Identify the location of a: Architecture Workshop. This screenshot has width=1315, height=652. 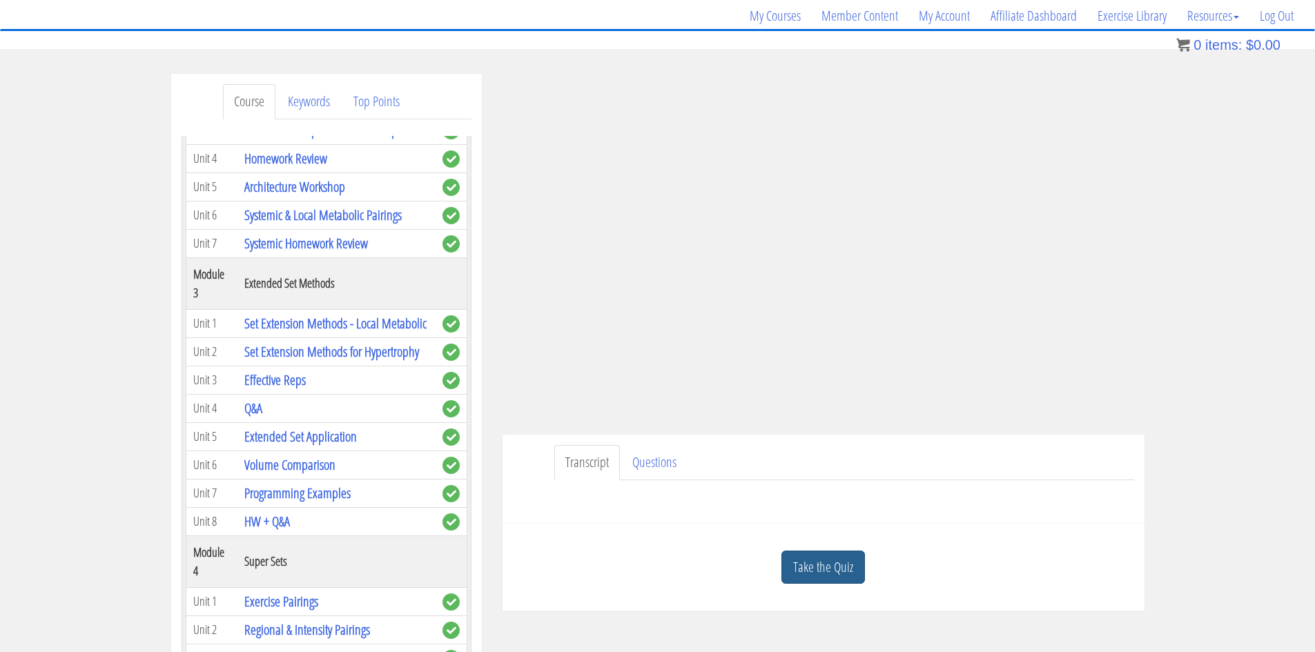
(295, 186).